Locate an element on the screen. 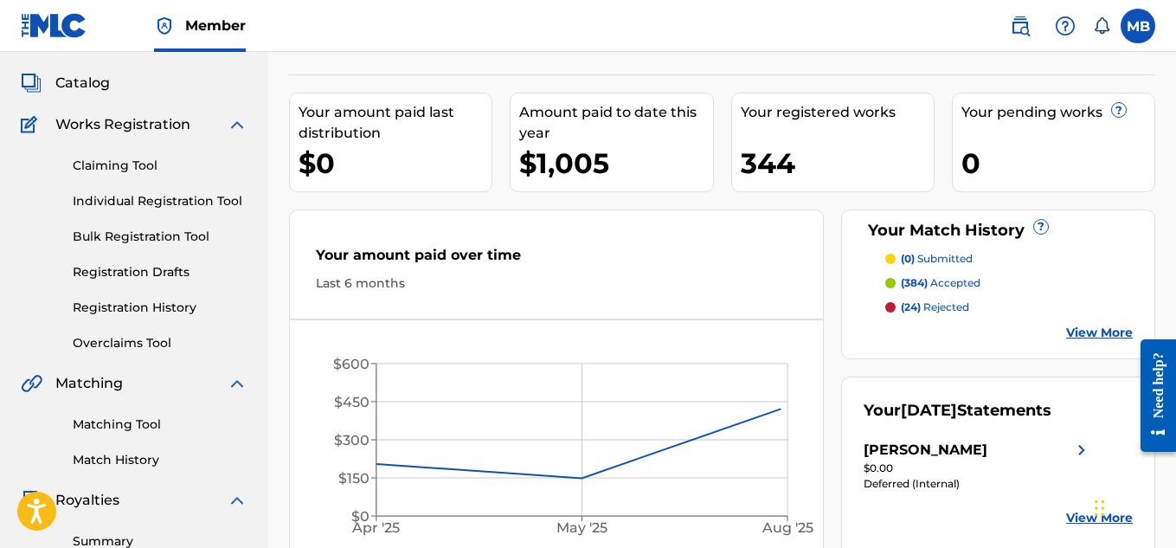 The image size is (1176, 548). img: search is located at coordinates (1021, 26).